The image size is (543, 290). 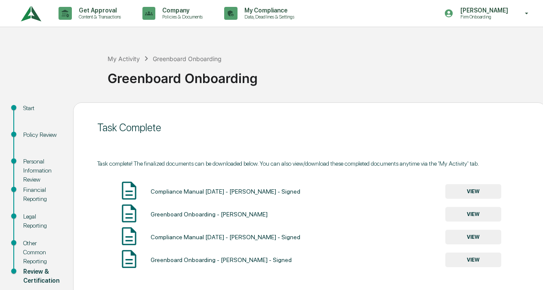 What do you see at coordinates (41, 194) in the screenshot?
I see `div: Financial Reporting` at bounding box center [41, 194].